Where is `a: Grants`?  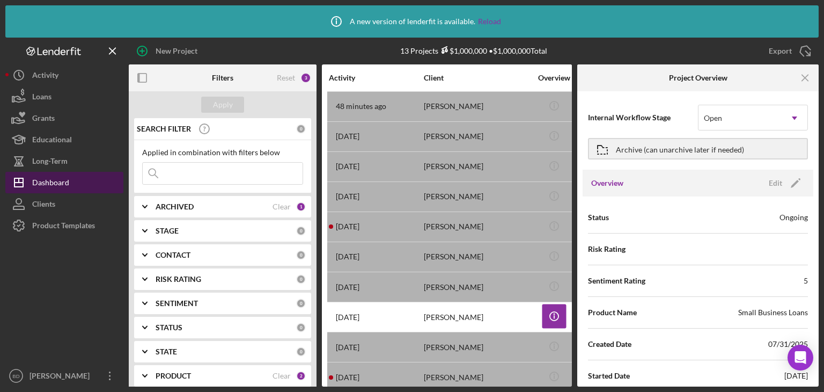 a: Grants is located at coordinates (64, 118).